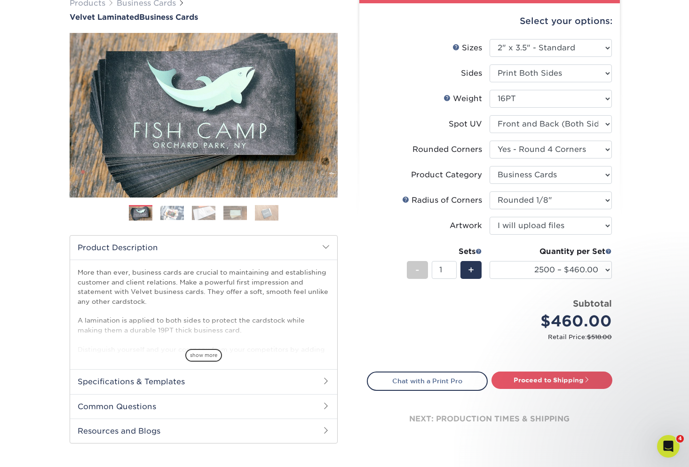 The image size is (689, 467). Describe the element at coordinates (552, 380) in the screenshot. I see `a: Proceed to Shipping` at that location.